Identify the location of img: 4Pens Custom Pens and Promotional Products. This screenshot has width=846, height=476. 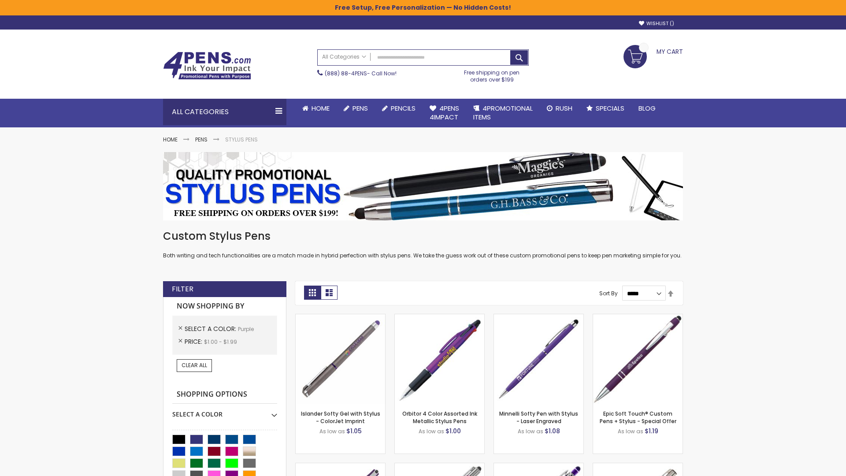
(207, 66).